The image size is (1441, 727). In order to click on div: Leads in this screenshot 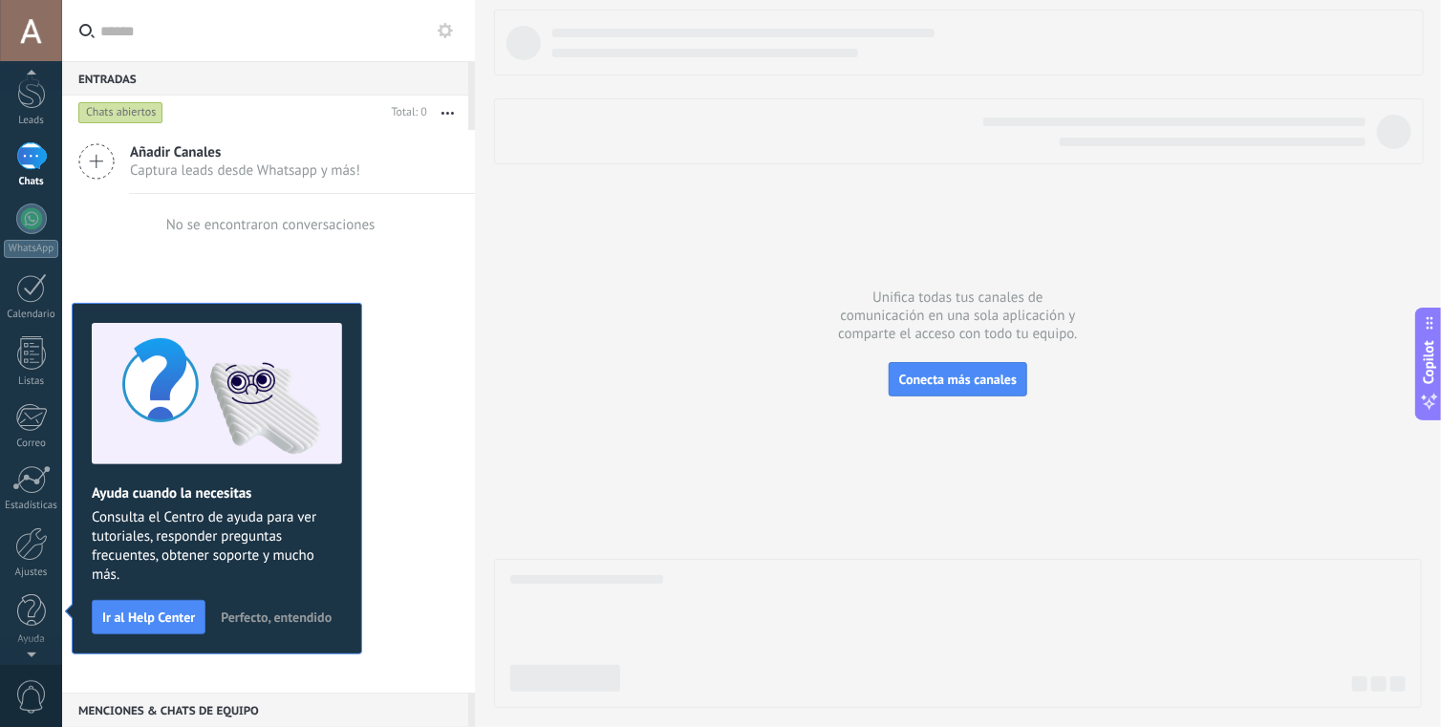, I will do `click(32, 120)`.